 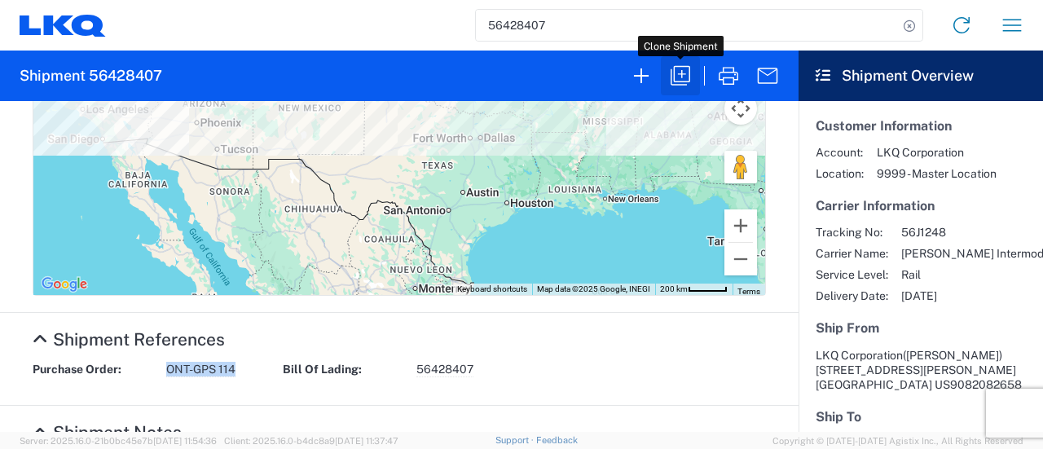 What do you see at coordinates (492, 289) in the screenshot?
I see `button: Keyboard shortcuts` at bounding box center [492, 289].